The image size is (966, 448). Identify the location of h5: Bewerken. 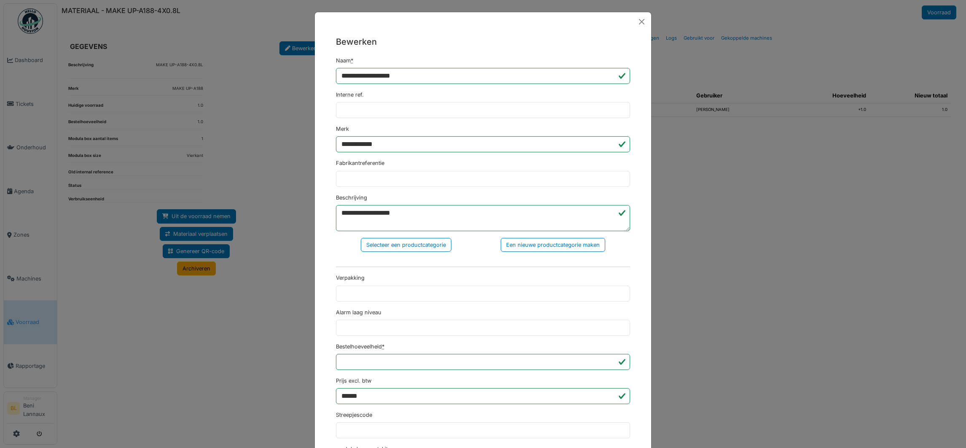
(483, 42).